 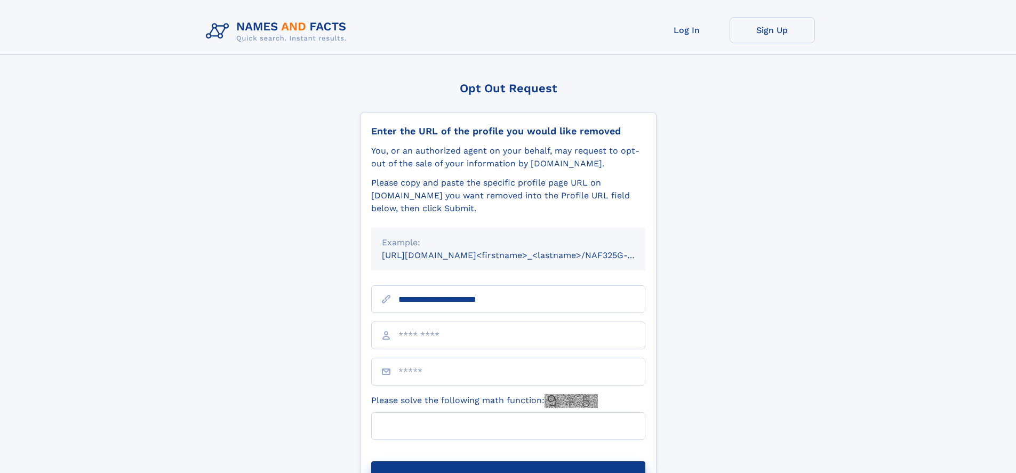 What do you see at coordinates (279, 31) in the screenshot?
I see `img: Logo Names and Facts` at bounding box center [279, 31].